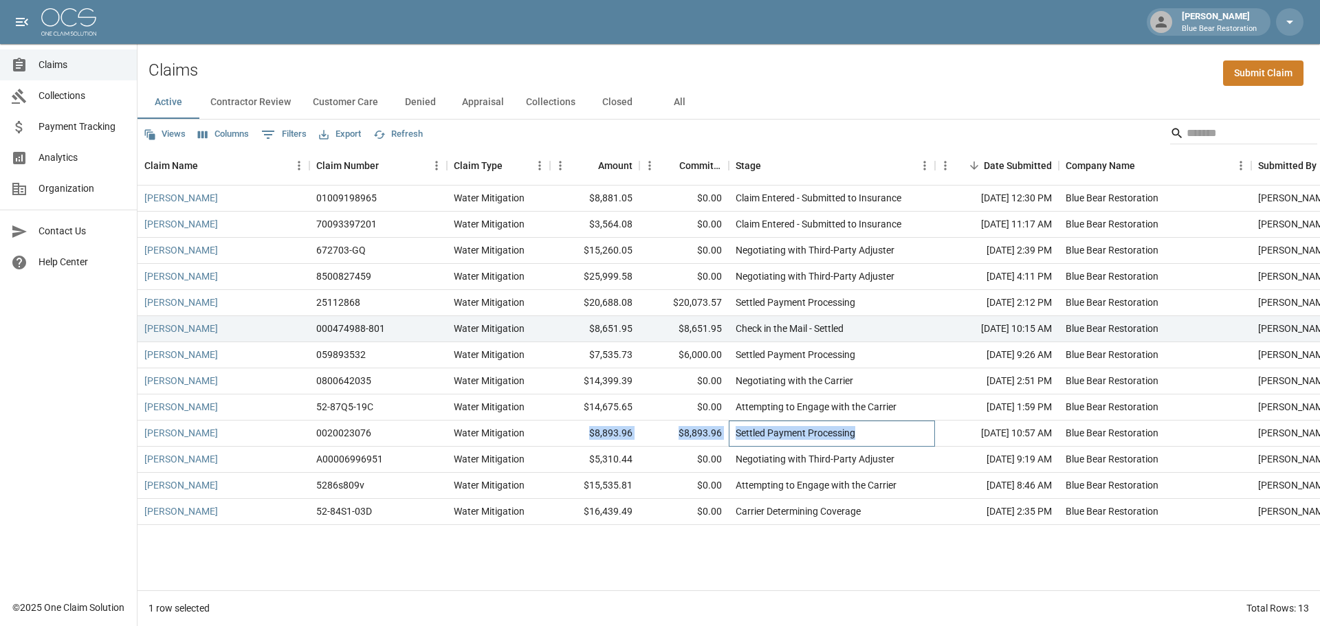  I want to click on button: Show filters, so click(284, 135).